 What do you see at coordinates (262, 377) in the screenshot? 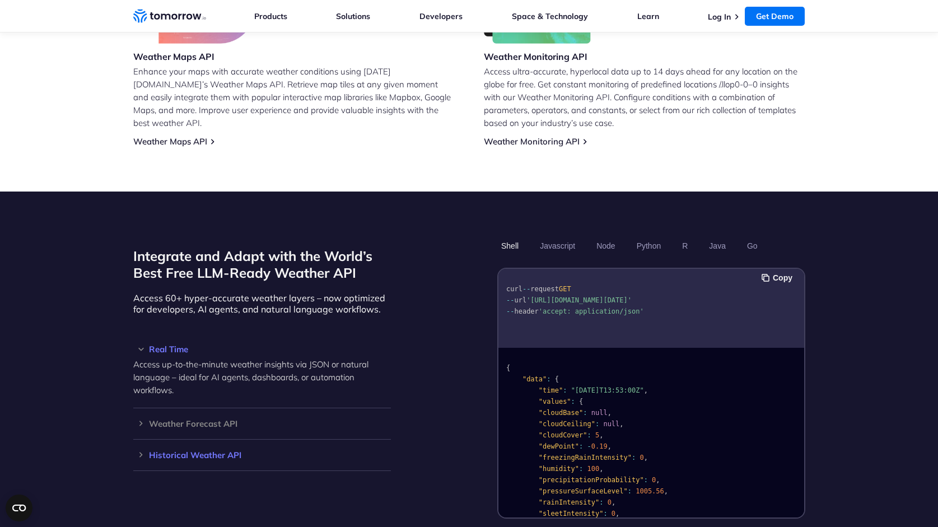
I see `p: Access up-to-the-minute weather insights via JSON or natural language – ideal for AI agents, dash...` at bounding box center [262, 377].